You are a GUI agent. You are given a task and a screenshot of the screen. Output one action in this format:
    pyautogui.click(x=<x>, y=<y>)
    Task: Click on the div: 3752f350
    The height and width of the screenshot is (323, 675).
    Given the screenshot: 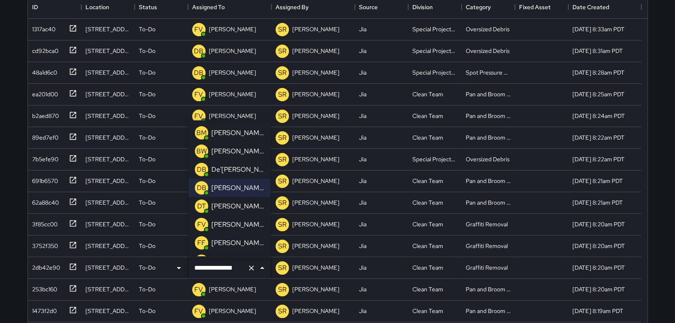 What is the action you would take?
    pyautogui.click(x=43, y=244)
    